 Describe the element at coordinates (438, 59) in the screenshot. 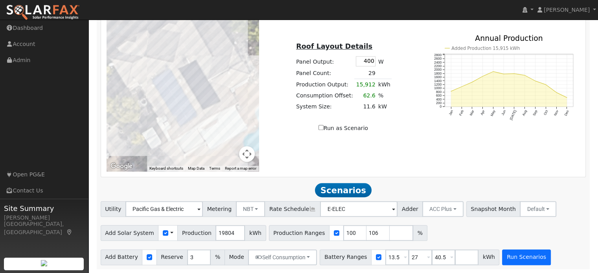

I see `text: 2600` at that location.